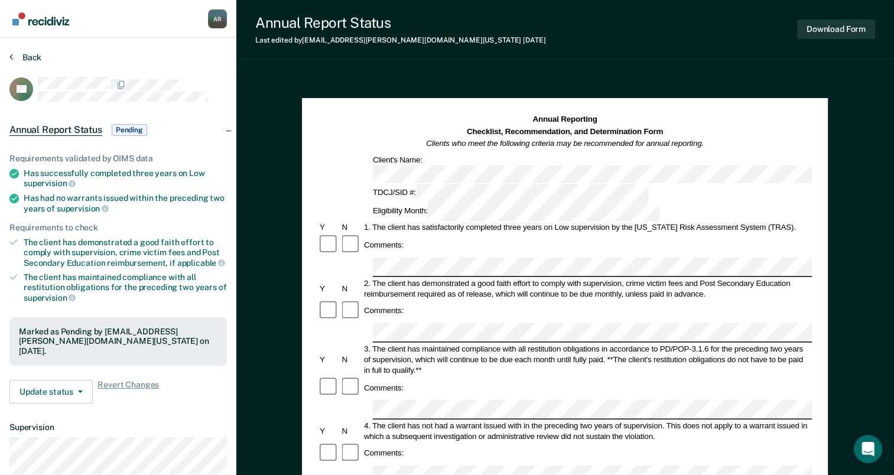 This screenshot has width=894, height=475. I want to click on div: A R, so click(217, 19).